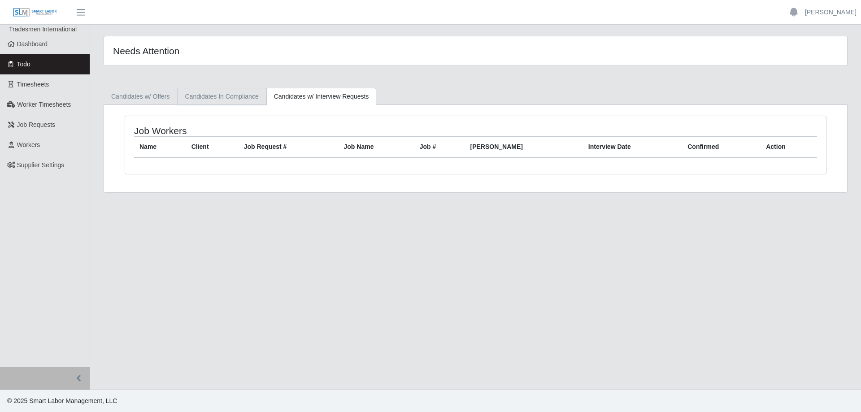 This screenshot has height=412, width=861. Describe the element at coordinates (260, 51) in the screenshot. I see `h4: Needs Attention` at that location.